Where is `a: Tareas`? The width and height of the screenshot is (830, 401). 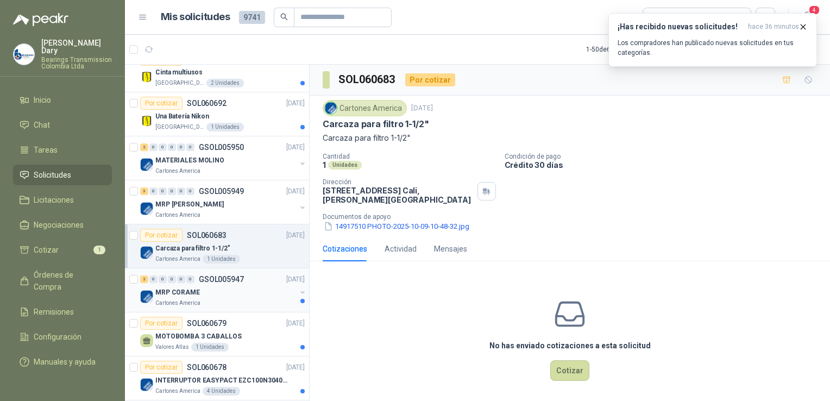
a: Tareas is located at coordinates (62, 150).